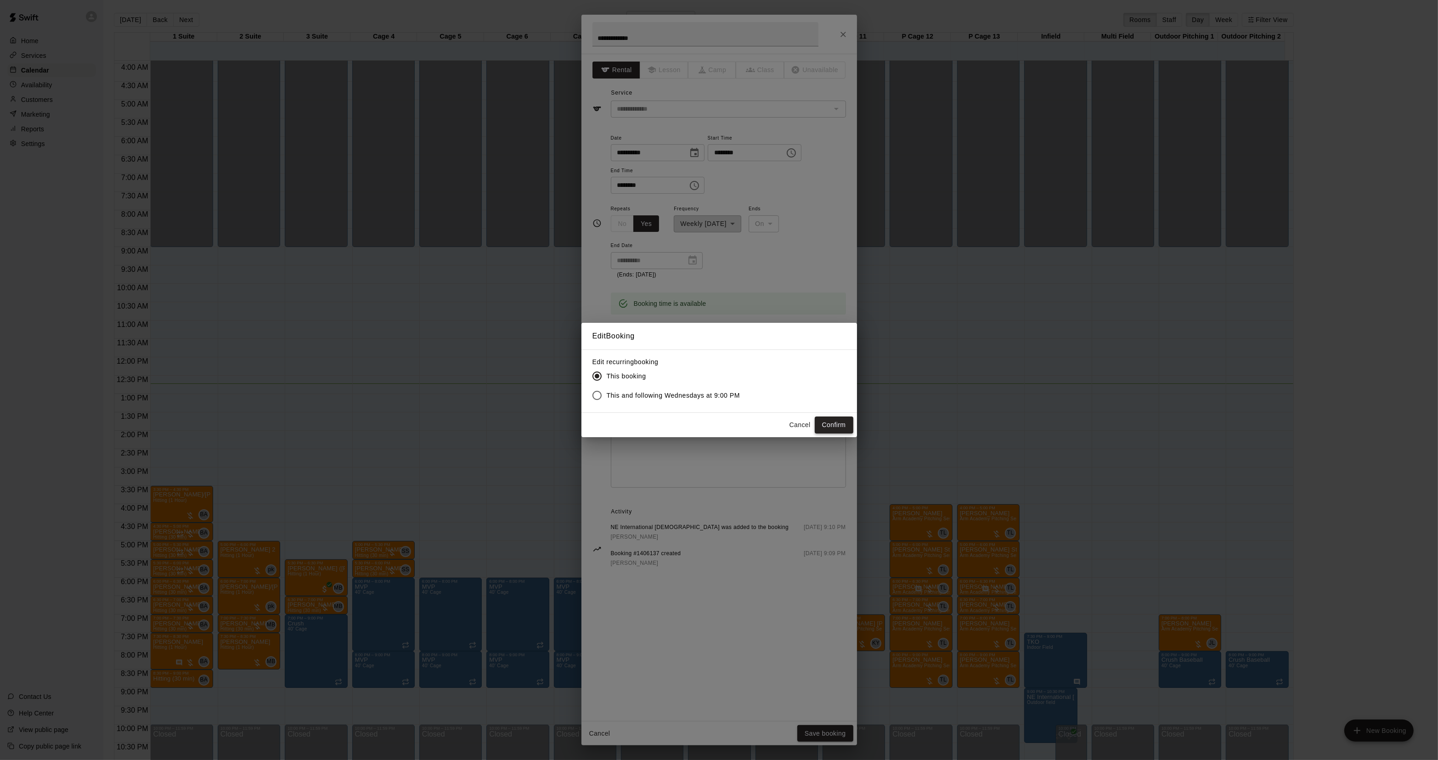 The image size is (1438, 760). What do you see at coordinates (626, 376) in the screenshot?
I see `span: This booking` at bounding box center [626, 376].